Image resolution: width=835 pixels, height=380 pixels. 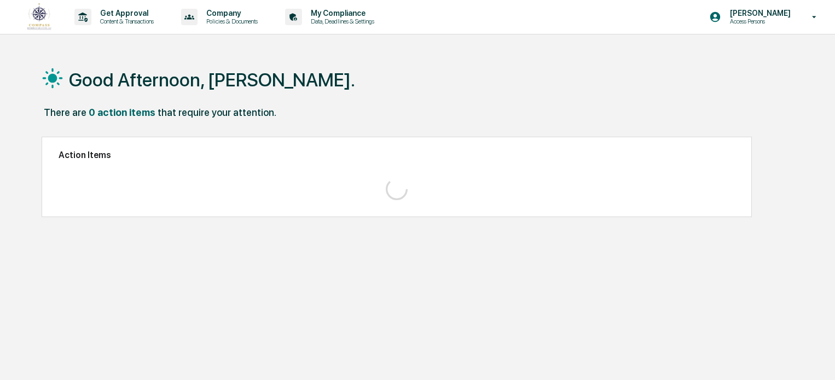 I want to click on p: Content & Transactions, so click(x=125, y=21).